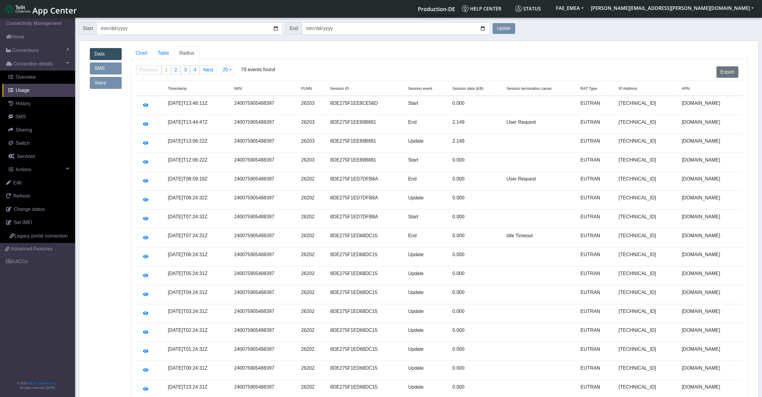  What do you see at coordinates (40, 9) in the screenshot?
I see `a: App Center` at bounding box center [40, 9].